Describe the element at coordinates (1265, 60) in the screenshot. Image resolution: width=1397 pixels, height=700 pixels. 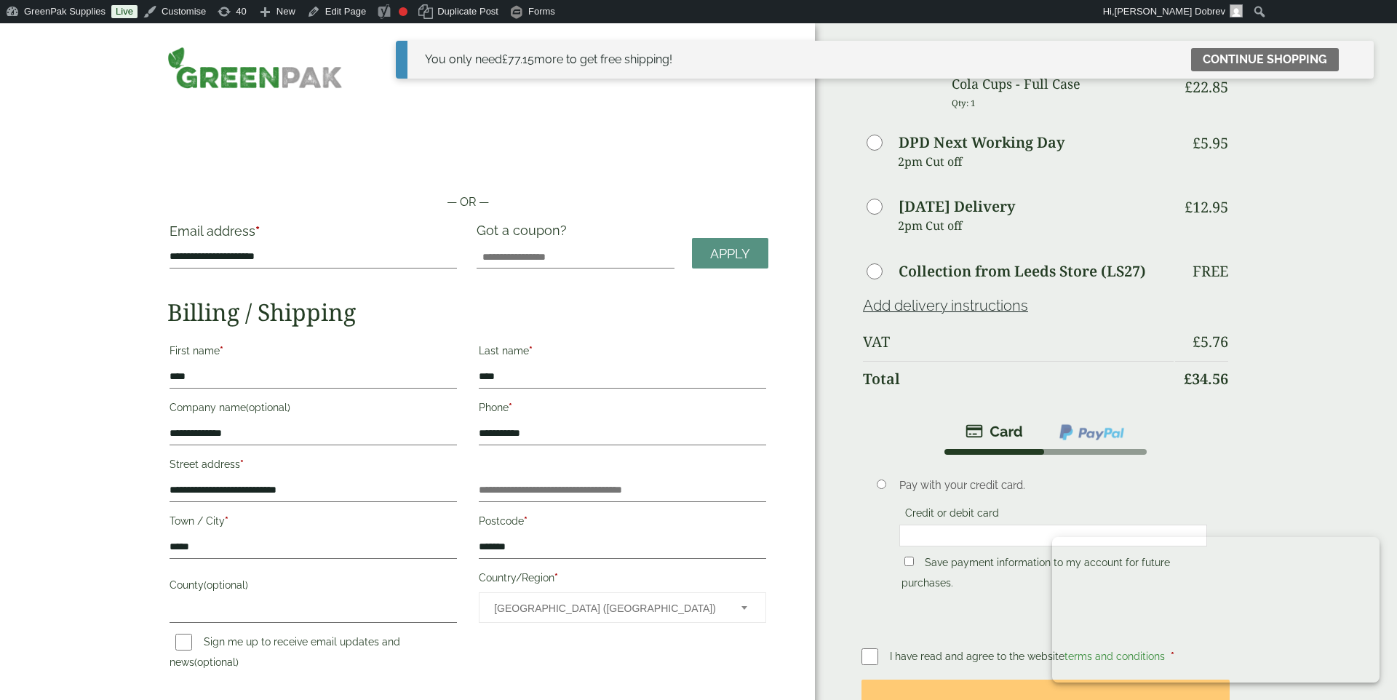
I see `a: Continue shopping` at that location.